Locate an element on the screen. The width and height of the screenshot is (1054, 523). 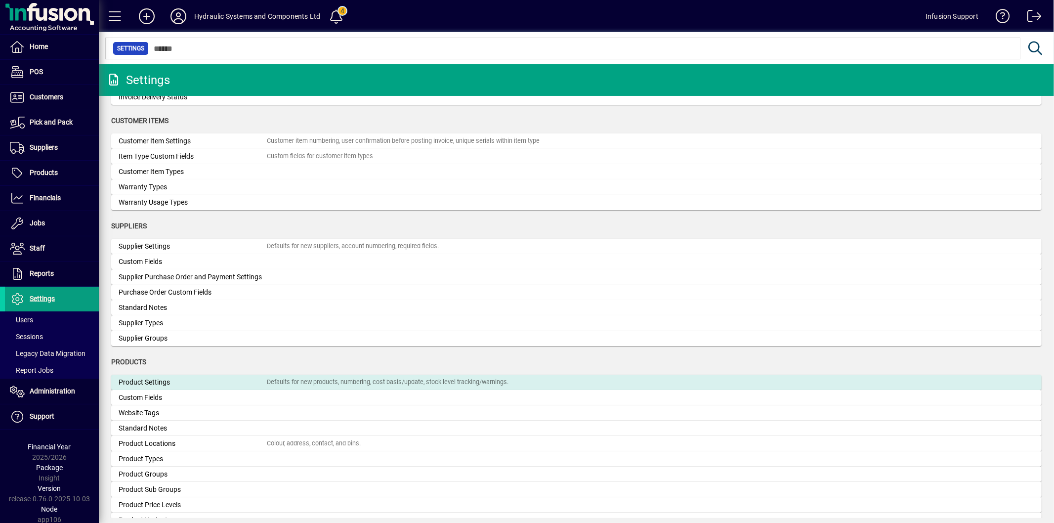
span: Pick and Pack is located at coordinates (51, 122).